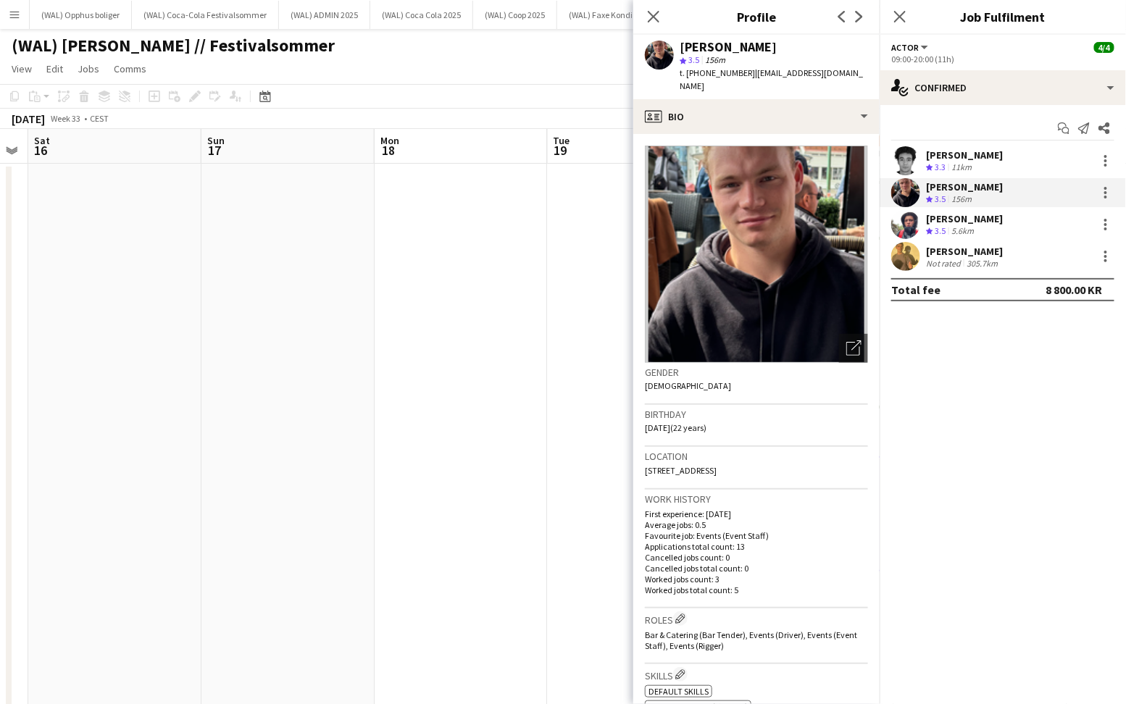  I want to click on div: 5.6km, so click(962, 231).